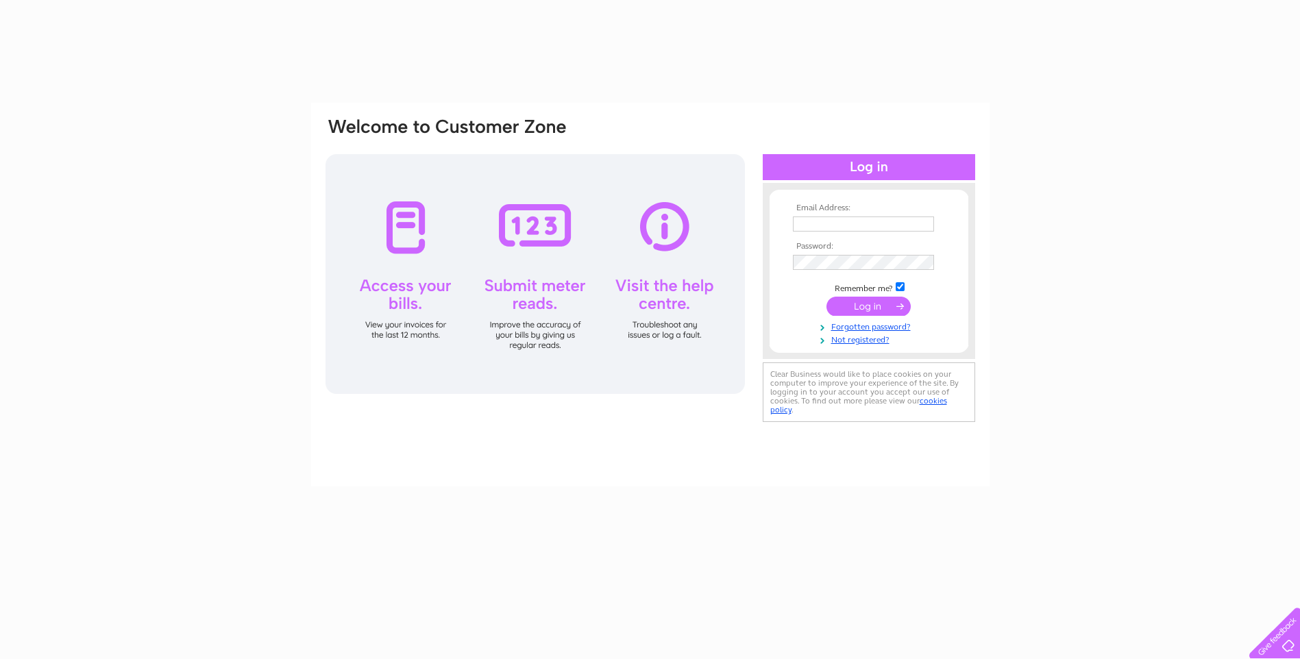 The width and height of the screenshot is (1300, 659). I want to click on td: Remember me?, so click(869, 287).